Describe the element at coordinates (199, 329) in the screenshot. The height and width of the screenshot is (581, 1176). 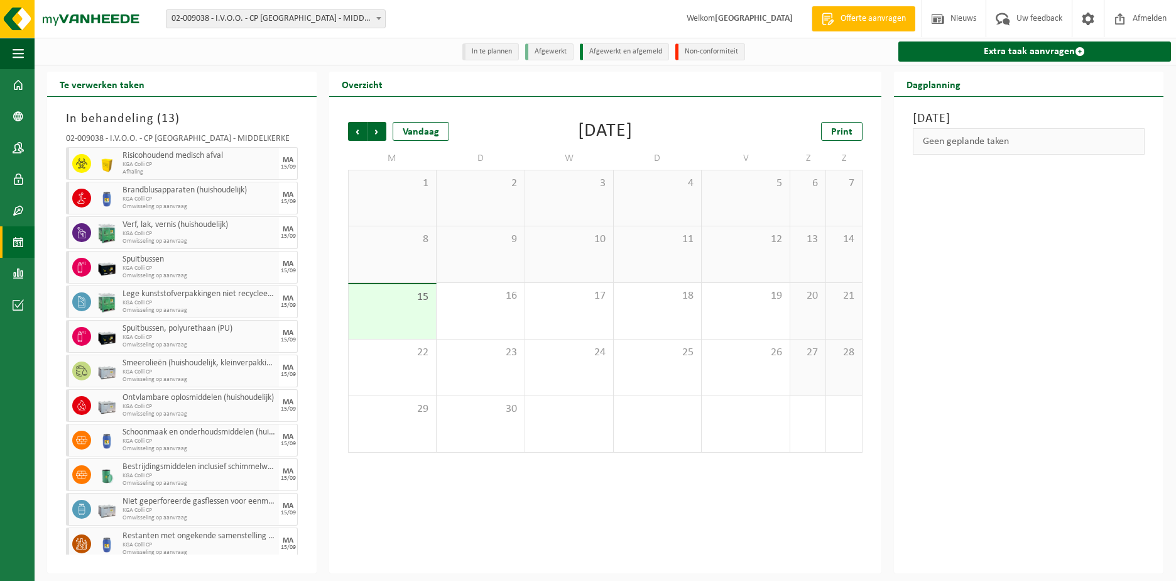
I see `span: Spuitbussen, polyurethaan (PU)` at that location.